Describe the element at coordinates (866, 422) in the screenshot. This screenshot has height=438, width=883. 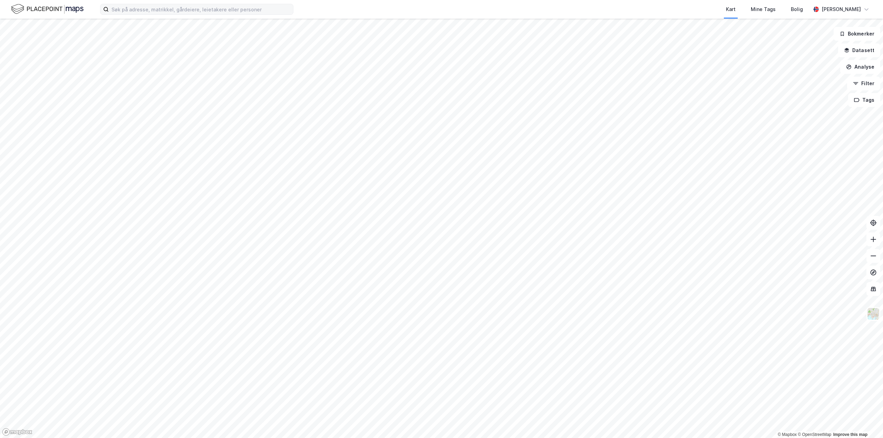
I see `div: Kontrollprogram for chat` at that location.